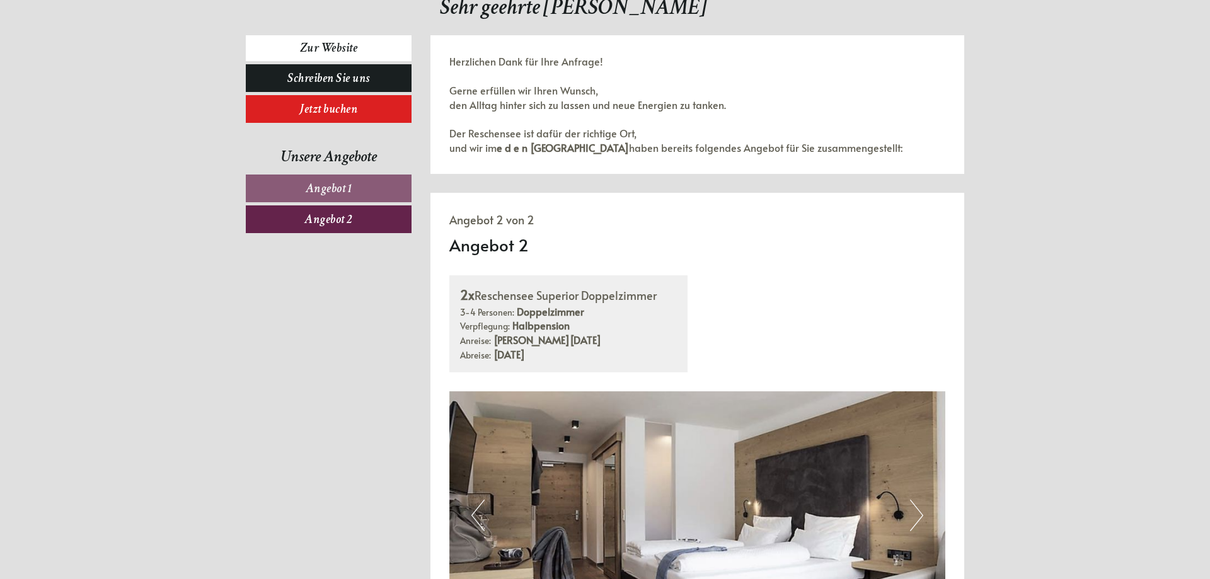 Image resolution: width=1210 pixels, height=579 pixels. Describe the element at coordinates (489, 244) in the screenshot. I see `div: Angebot 2` at that location.